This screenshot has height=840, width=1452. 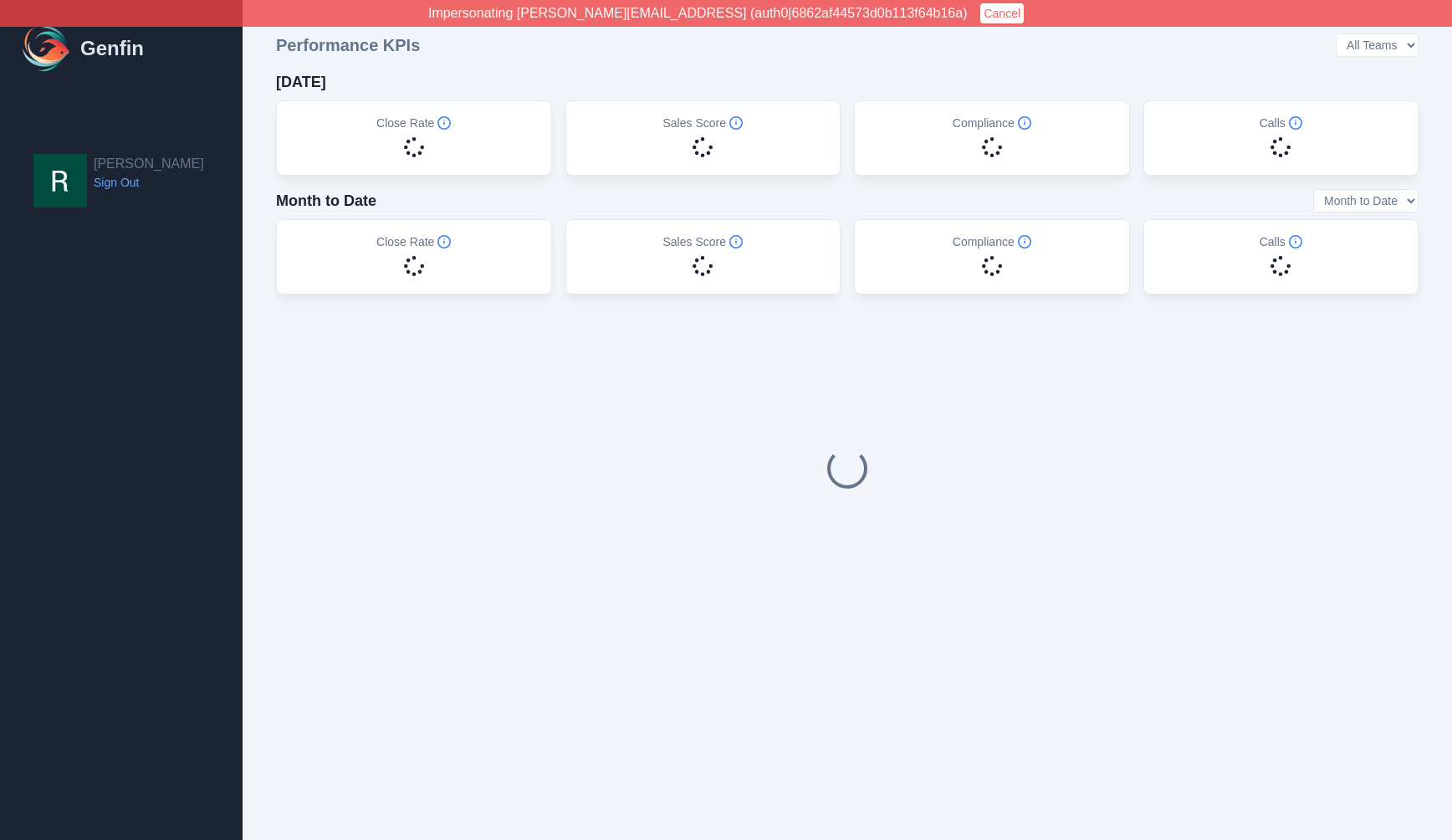 I want to click on a: Sign Out, so click(x=148, y=182).